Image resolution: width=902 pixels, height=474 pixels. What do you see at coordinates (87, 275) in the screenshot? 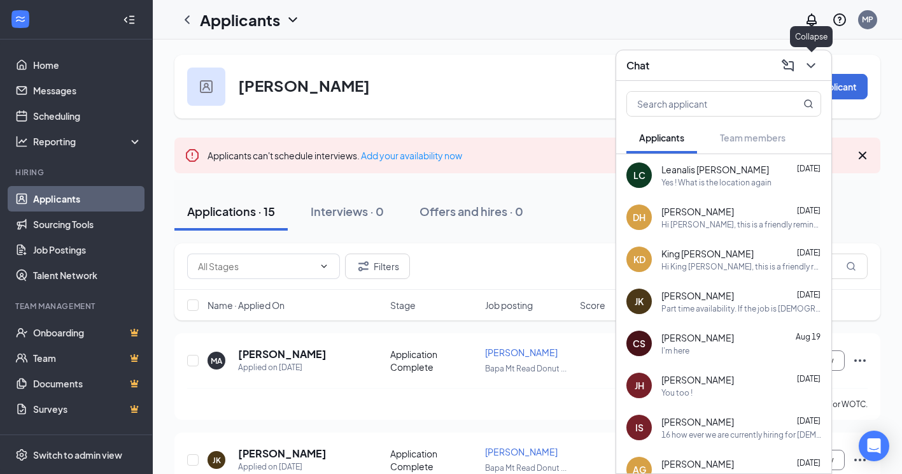
I see `a: Talent Network` at bounding box center [87, 275].